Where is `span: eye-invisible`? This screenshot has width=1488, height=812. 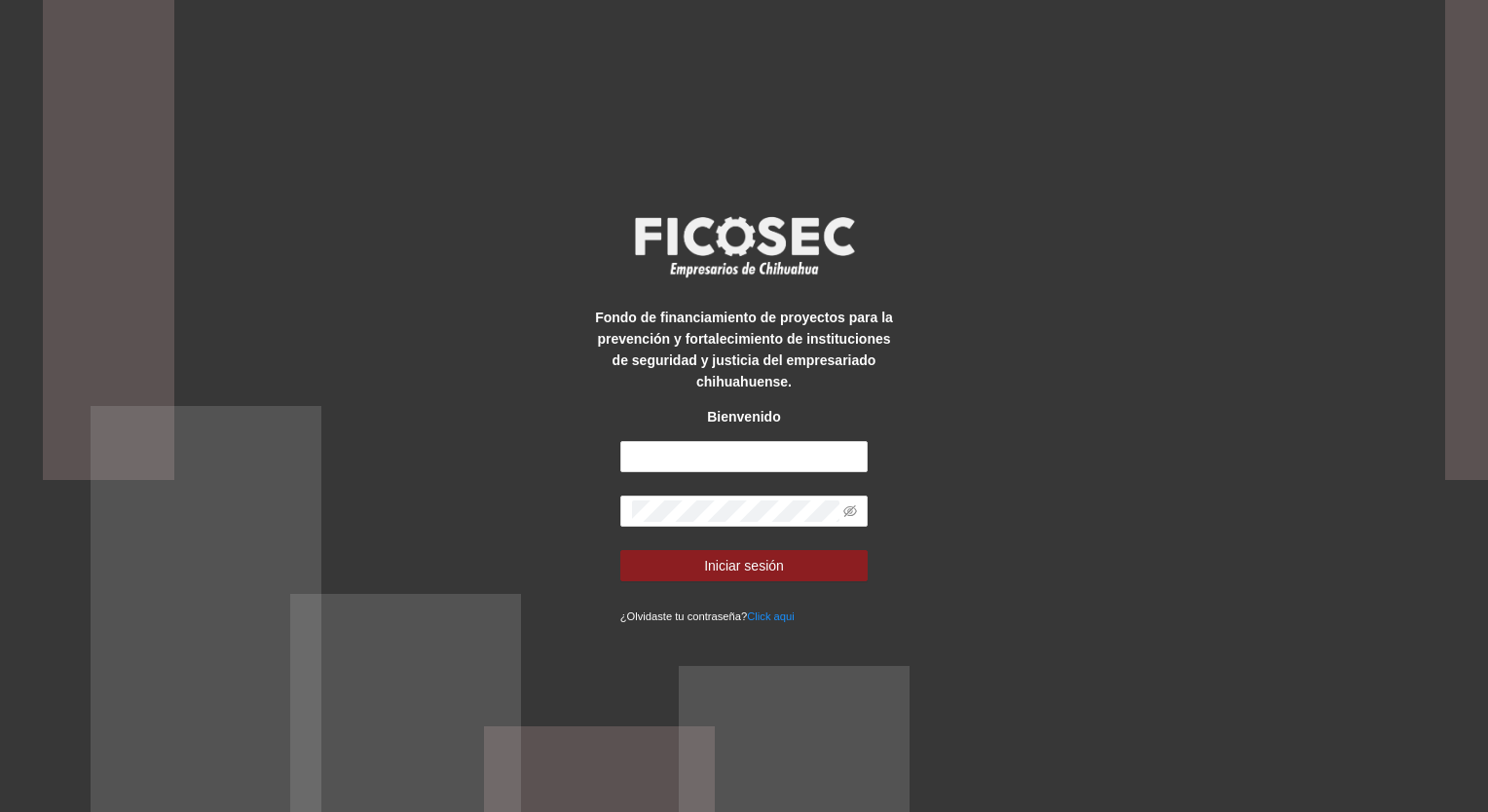
span: eye-invisible is located at coordinates (850, 511).